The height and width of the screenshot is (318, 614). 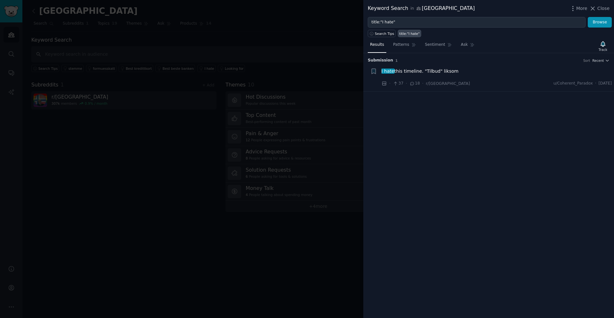 I want to click on a: Ask, so click(x=468, y=46).